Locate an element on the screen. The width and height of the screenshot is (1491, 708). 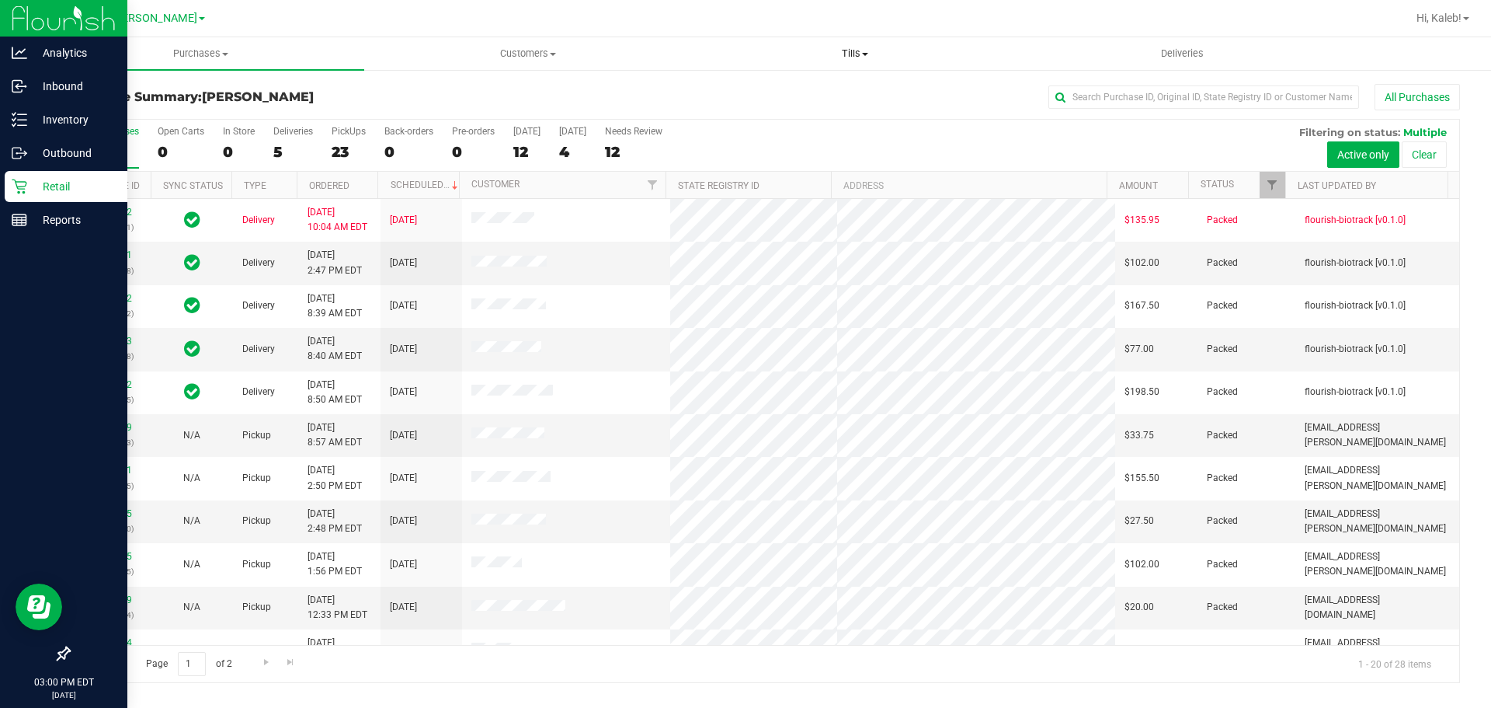
a: 11997109 is located at coordinates (110, 427).